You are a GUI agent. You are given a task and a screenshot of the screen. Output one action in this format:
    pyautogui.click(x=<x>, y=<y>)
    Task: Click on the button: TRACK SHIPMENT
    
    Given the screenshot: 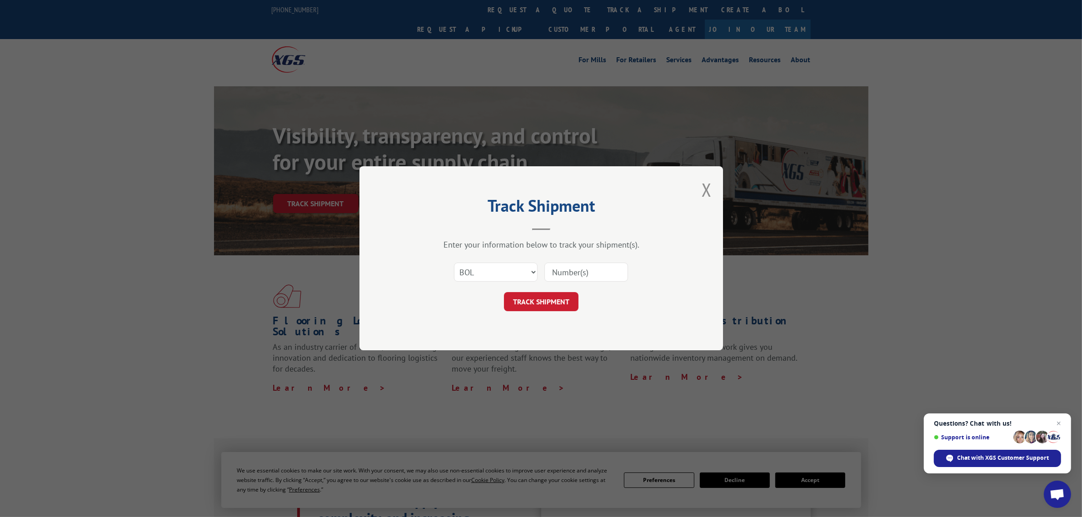 What is the action you would take?
    pyautogui.click(x=541, y=302)
    